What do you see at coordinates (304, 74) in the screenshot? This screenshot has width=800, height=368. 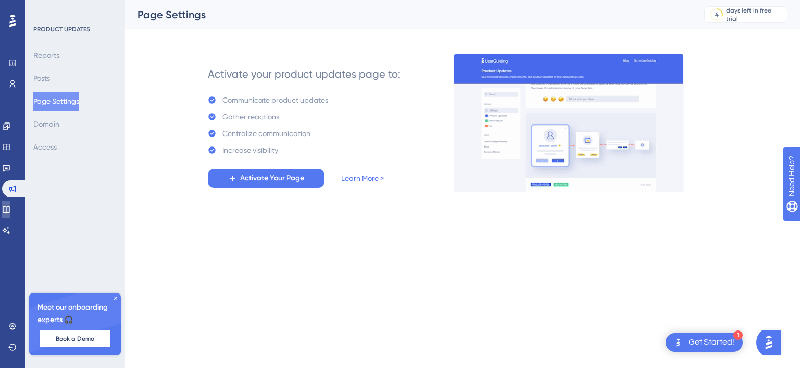 I see `div: Activate your product updates page to:` at bounding box center [304, 74].